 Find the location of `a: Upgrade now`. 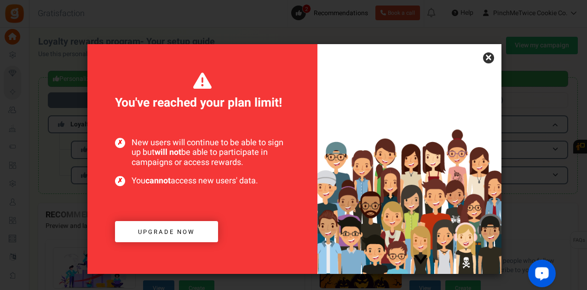

a: Upgrade now is located at coordinates (167, 232).